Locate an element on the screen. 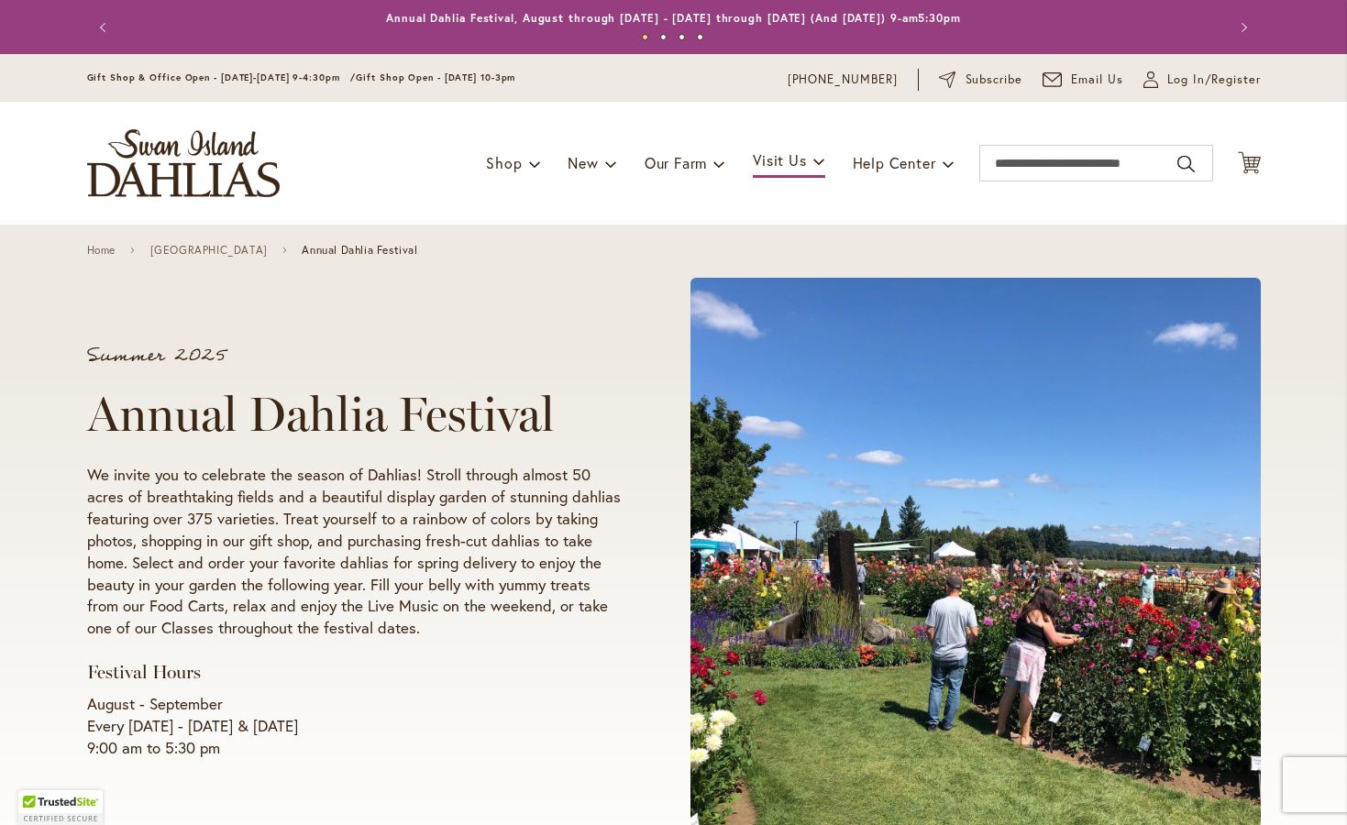 Image resolution: width=1347 pixels, height=825 pixels. span: Annual Dahlia Festival is located at coordinates (359, 250).